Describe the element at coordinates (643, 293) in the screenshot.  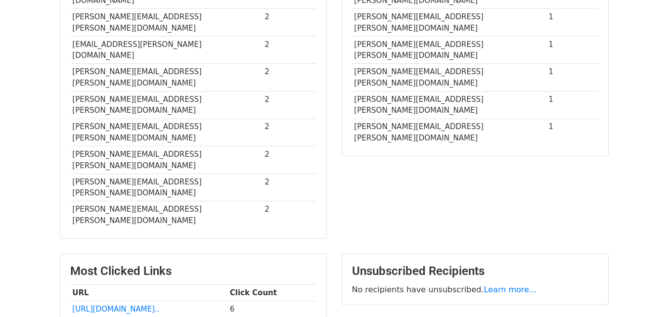
I see `div: Chat Widget` at that location.